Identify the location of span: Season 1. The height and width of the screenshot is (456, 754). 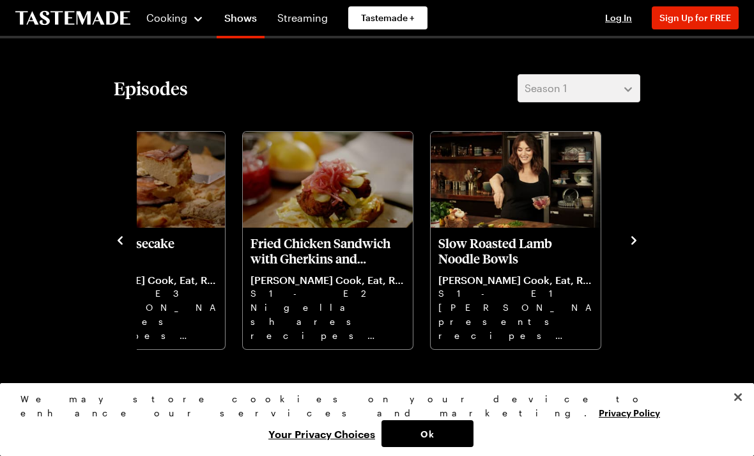
(546, 88).